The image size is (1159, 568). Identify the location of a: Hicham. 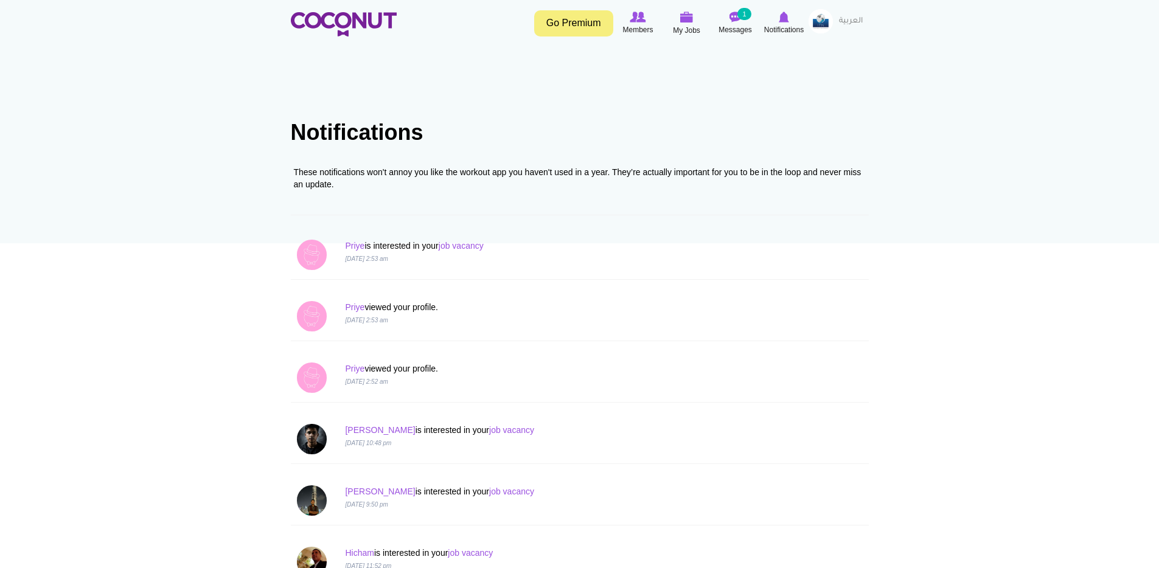
(359, 553).